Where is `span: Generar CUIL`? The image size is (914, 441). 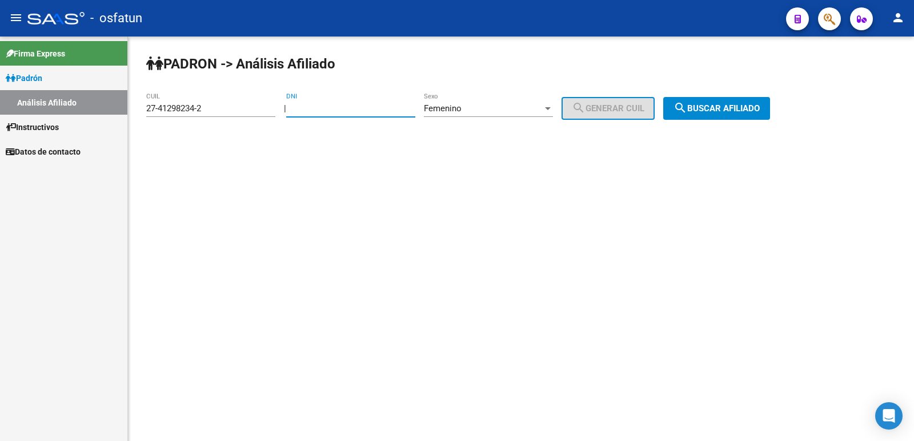 span: Generar CUIL is located at coordinates (608, 109).